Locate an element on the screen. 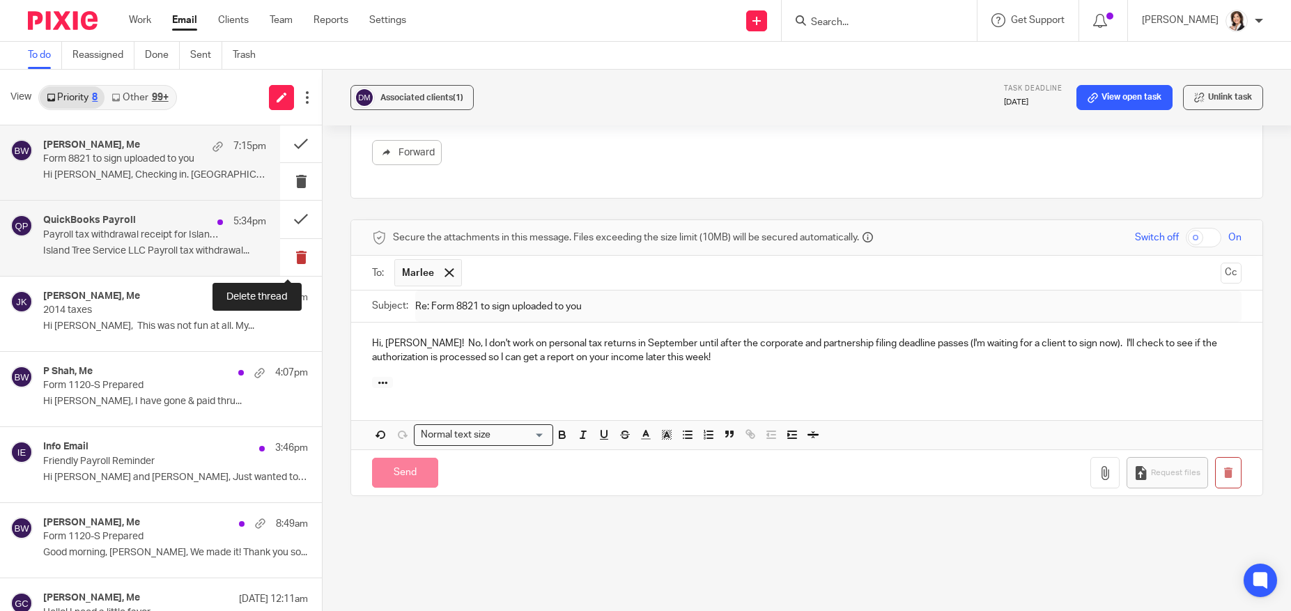 The image size is (1291, 611). span: Task deadline is located at coordinates (1033, 88).